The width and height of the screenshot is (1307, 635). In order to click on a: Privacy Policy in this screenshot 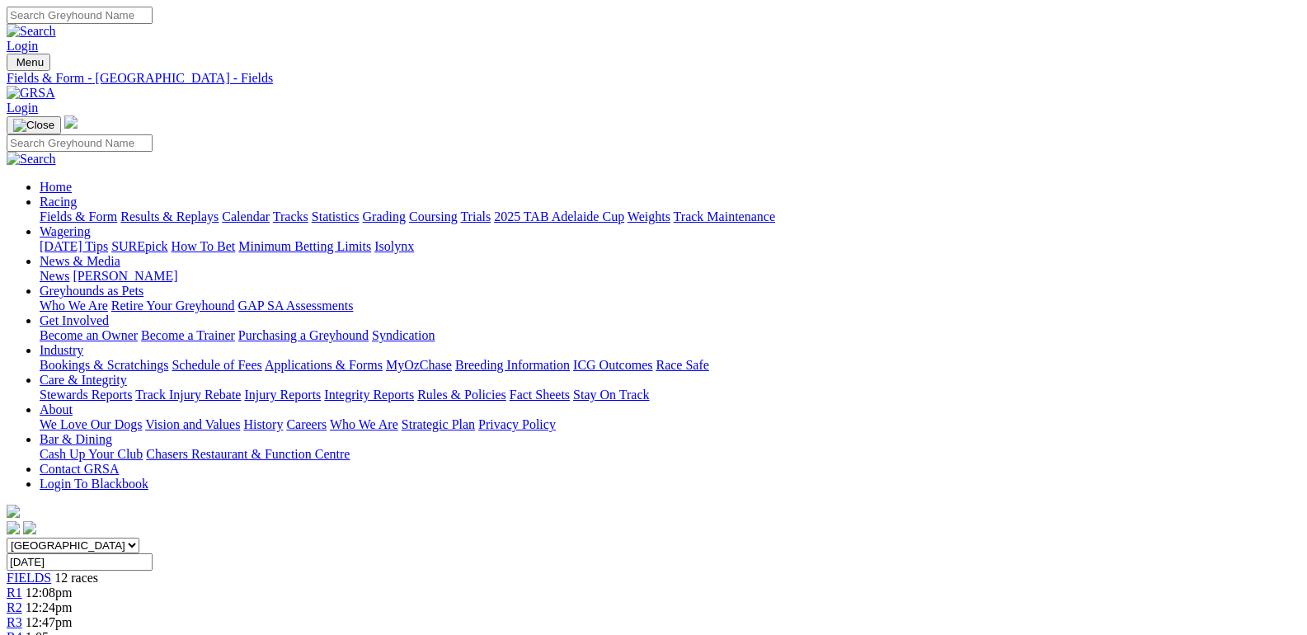, I will do `click(517, 424)`.